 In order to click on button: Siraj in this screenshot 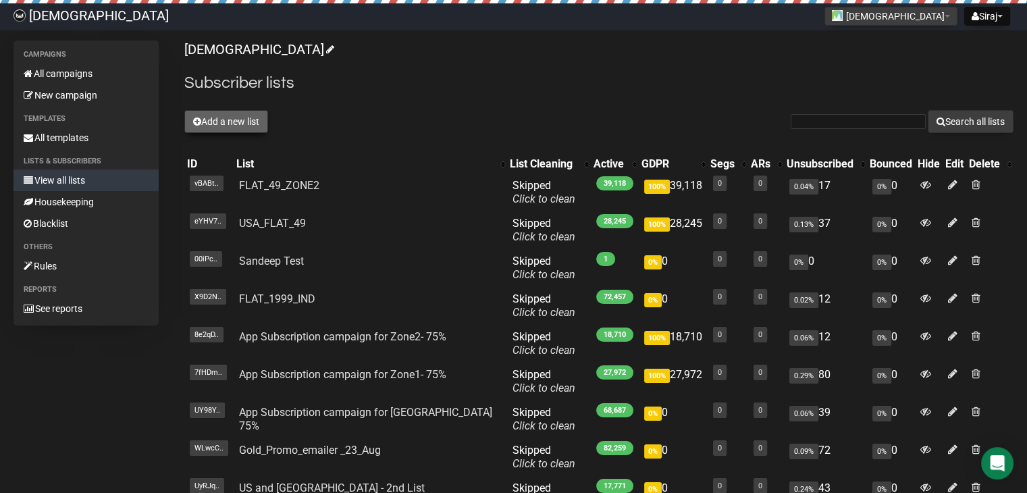, I will do `click(987, 16)`.